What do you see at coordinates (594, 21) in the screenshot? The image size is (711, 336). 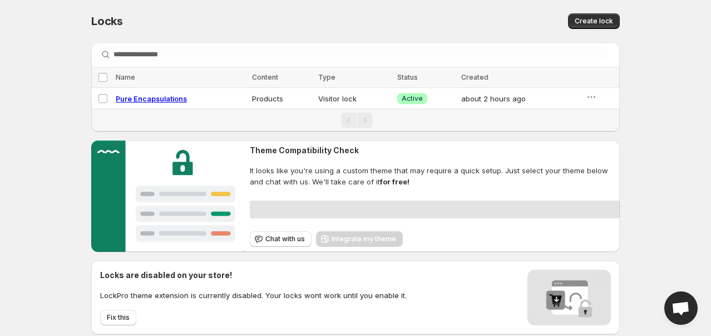 I see `button: Create lock` at bounding box center [594, 21].